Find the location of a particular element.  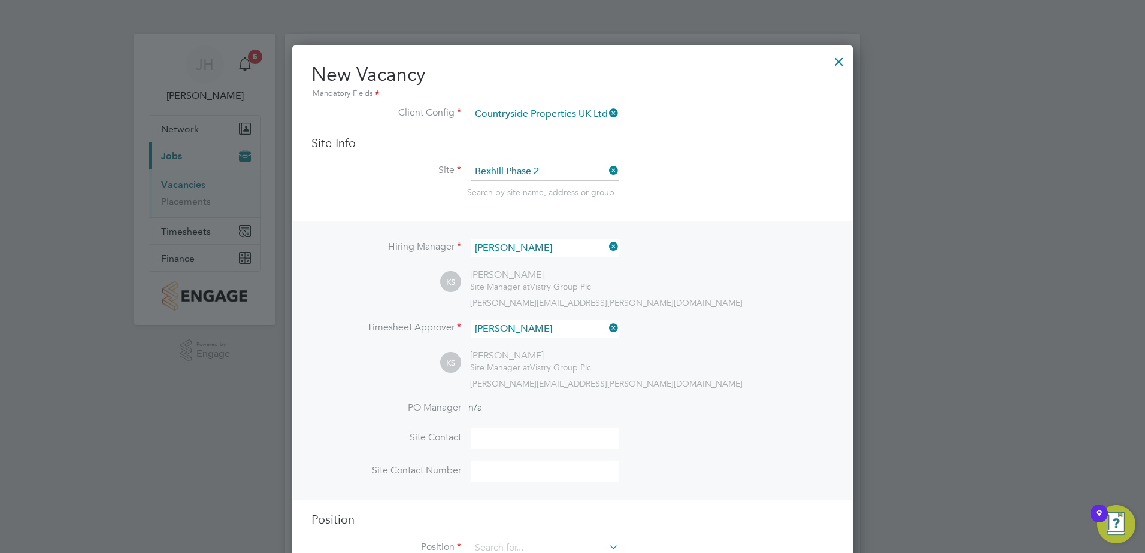

label: Site is located at coordinates (386, 170).